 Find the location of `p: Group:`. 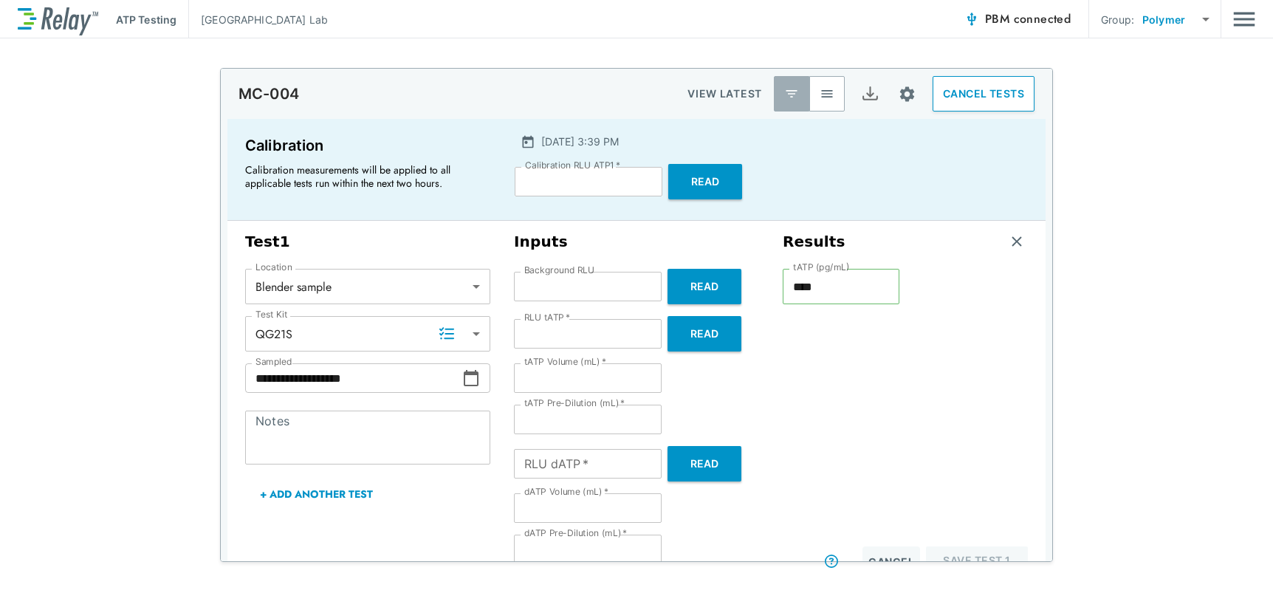

p: Group: is located at coordinates (1118, 19).